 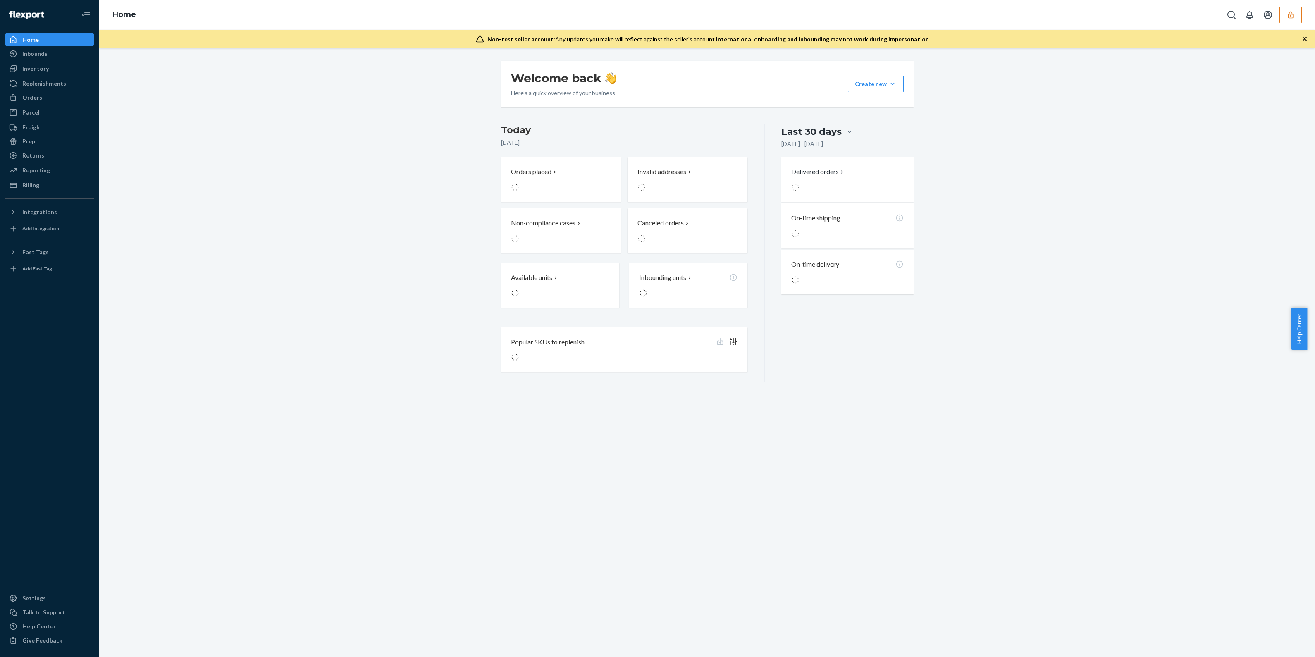 I want to click on button: Invalid addresses, so click(x=687, y=179).